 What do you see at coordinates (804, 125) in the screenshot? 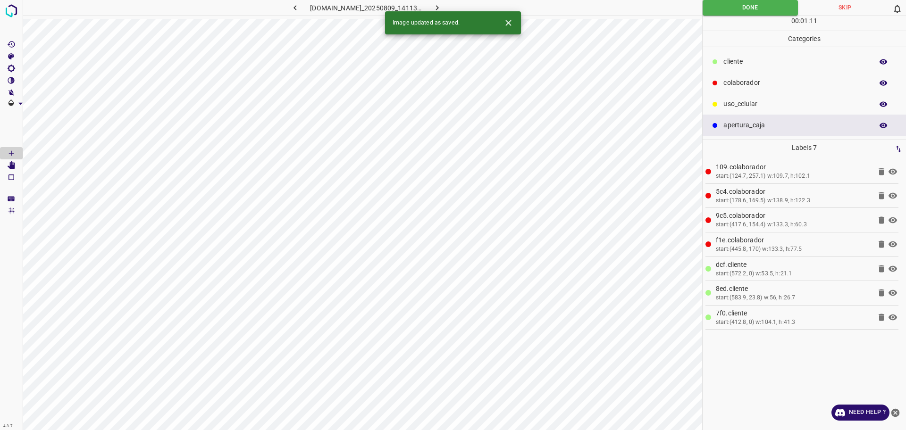
I see `div: apertura_caja` at bounding box center [804, 125].